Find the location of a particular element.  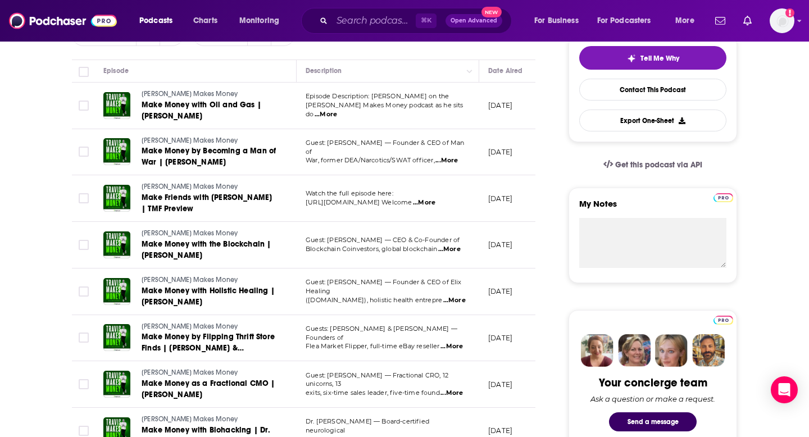

button: Show profile menu is located at coordinates (782, 21).